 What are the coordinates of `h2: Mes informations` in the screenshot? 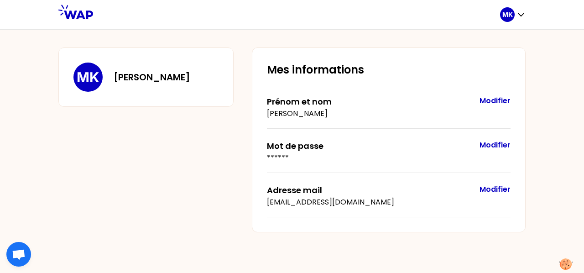 It's located at (389, 70).